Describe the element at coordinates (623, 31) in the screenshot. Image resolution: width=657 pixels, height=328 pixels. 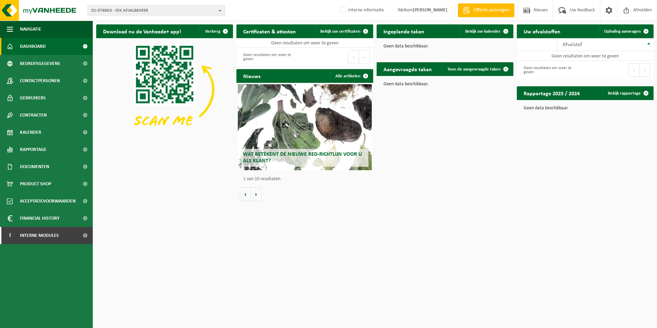
I see `span: Ophaling aanvragen` at that location.